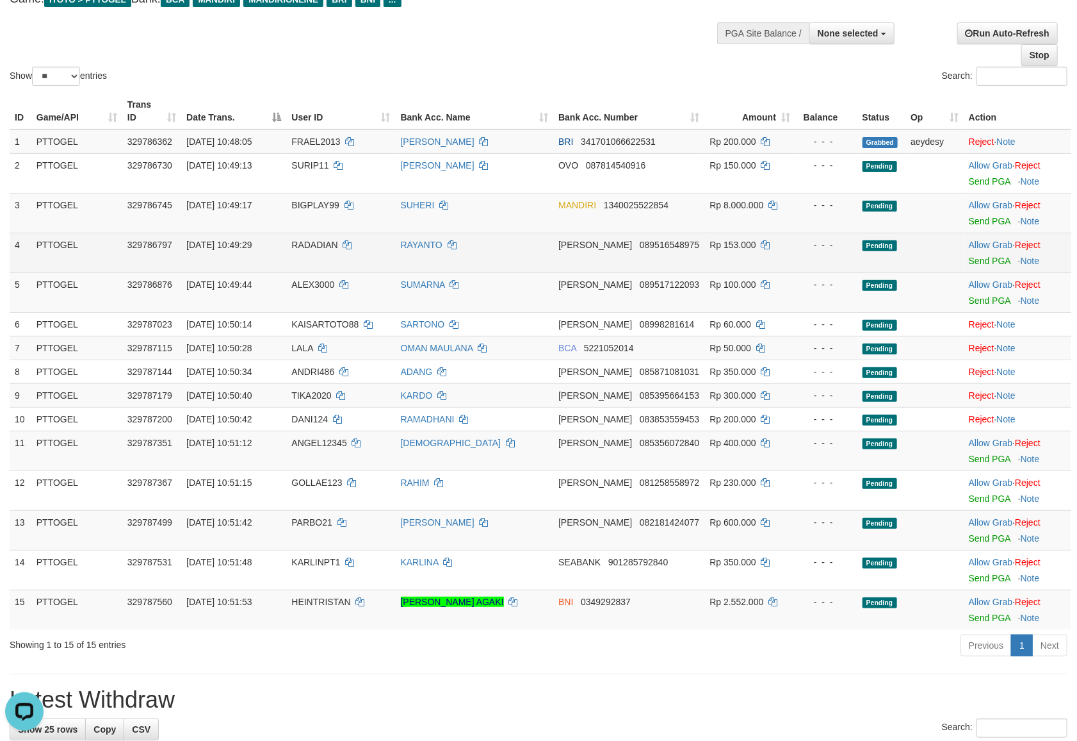 The height and width of the screenshot is (741, 1077). I want to click on a: KARDO, so click(417, 395).